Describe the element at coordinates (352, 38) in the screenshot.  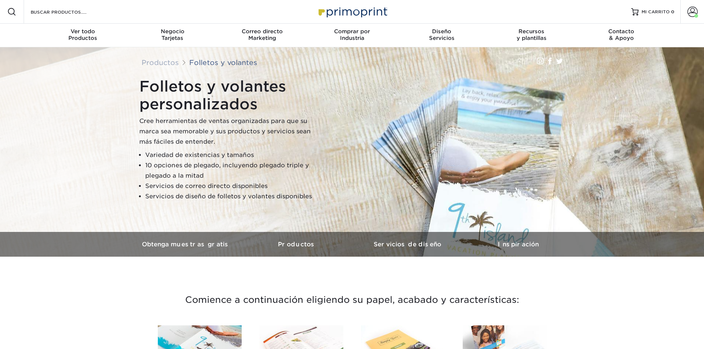
I see `font: Industria` at that location.